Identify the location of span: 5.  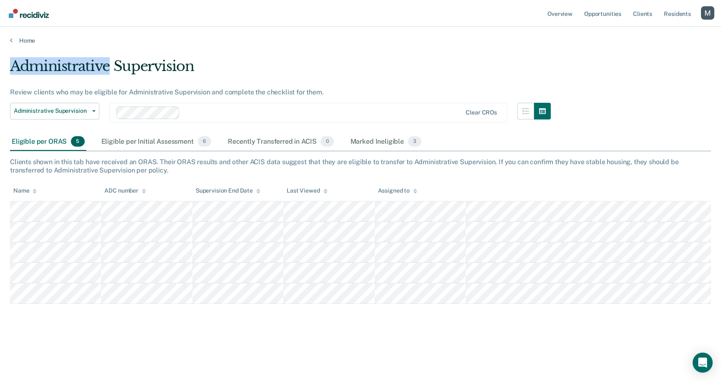
(78, 142).